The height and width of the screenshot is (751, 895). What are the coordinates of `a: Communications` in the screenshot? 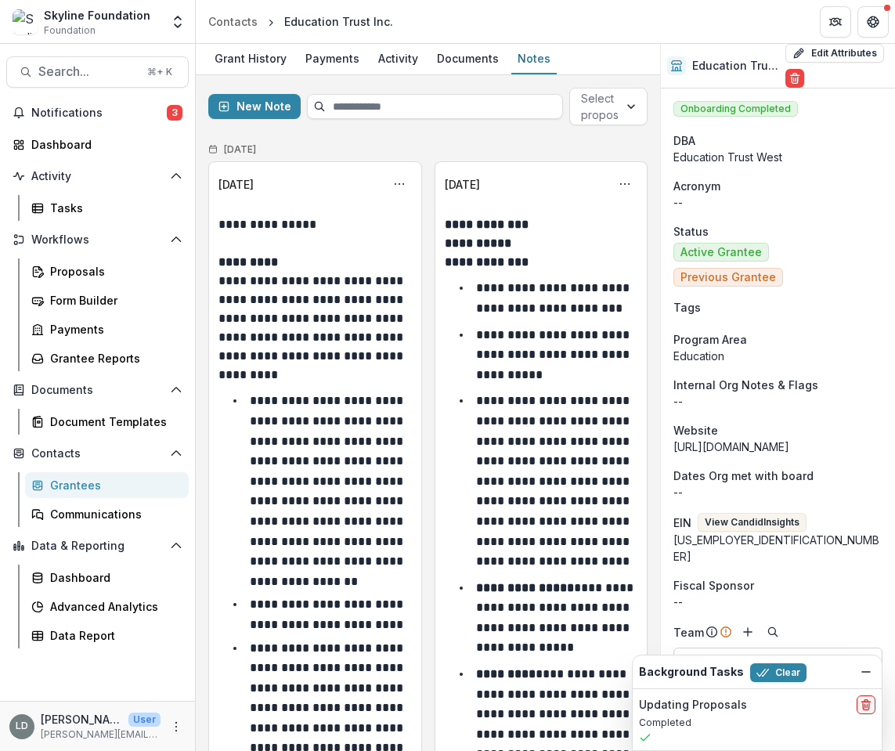 It's located at (106, 513).